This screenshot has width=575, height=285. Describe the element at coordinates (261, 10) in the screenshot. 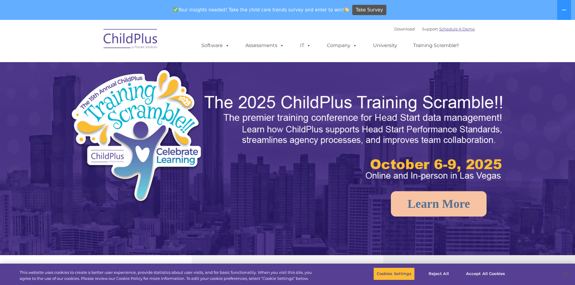

I see `span: Your insights needed! Take the child care trends survey and enter to win!` at that location.